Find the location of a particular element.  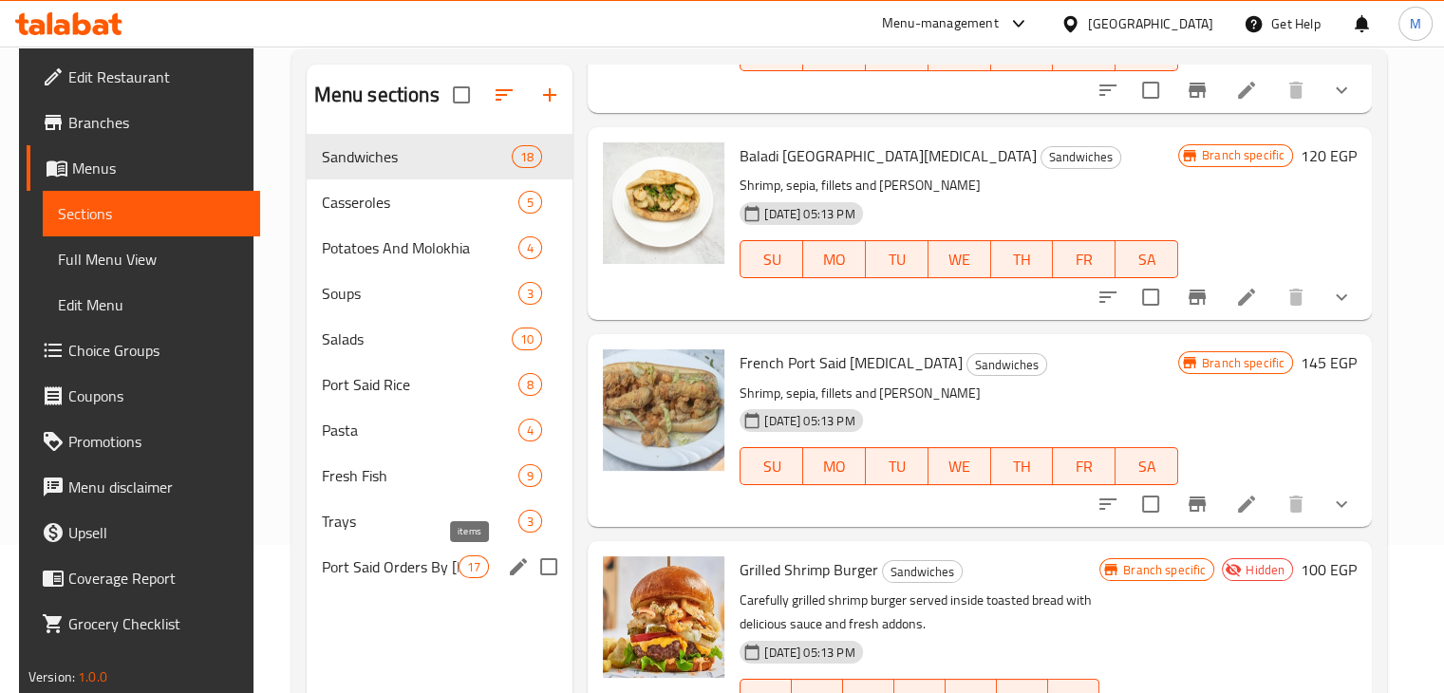

nav: Menu sections is located at coordinates (440, 362).